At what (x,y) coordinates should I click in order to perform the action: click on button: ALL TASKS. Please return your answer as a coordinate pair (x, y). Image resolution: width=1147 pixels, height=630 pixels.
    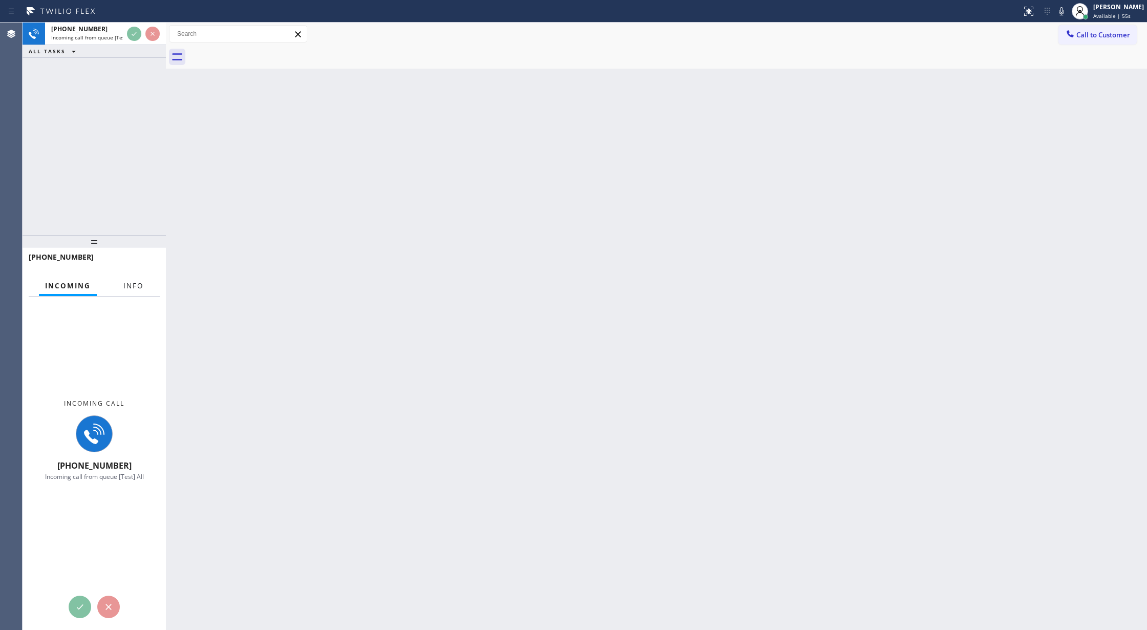
    Looking at the image, I should click on (54, 51).